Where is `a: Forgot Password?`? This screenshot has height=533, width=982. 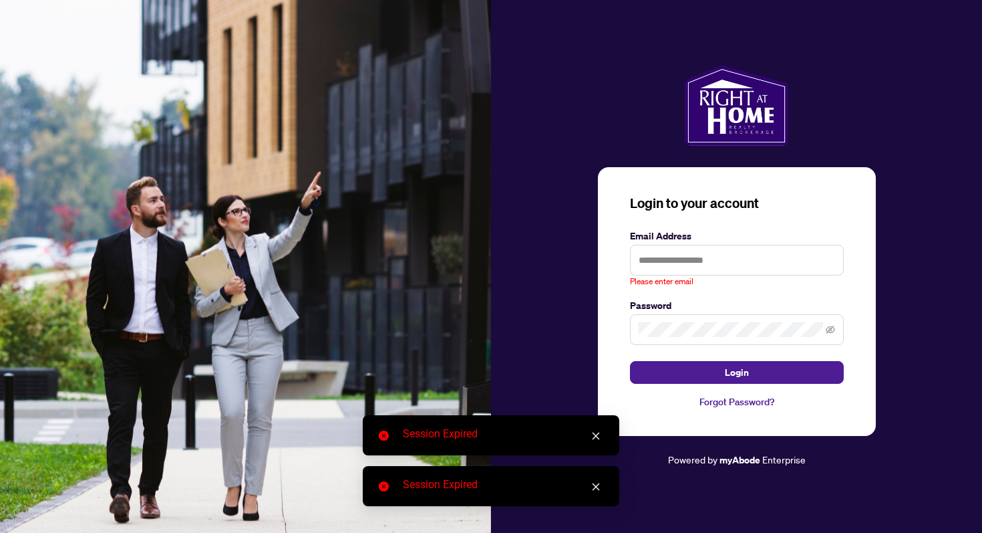 a: Forgot Password? is located at coordinates (737, 402).